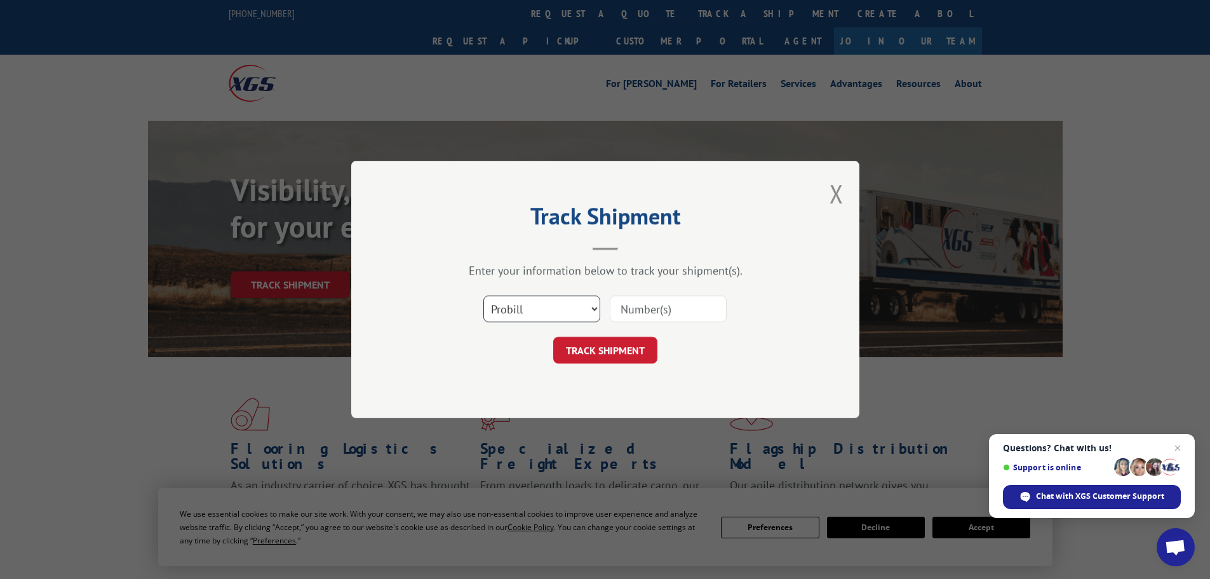  I want to click on span: Close chat, so click(1178, 448).